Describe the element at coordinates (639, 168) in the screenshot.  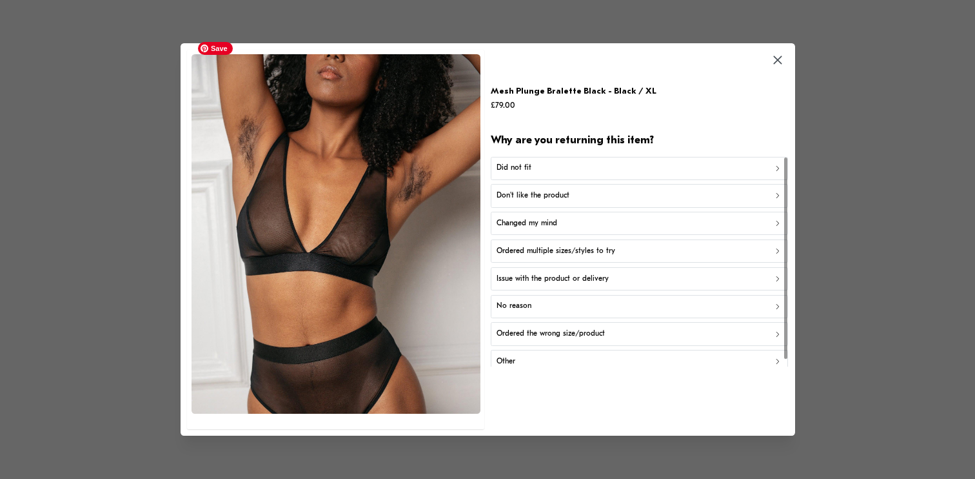
I see `button: Did not fit` at that location.